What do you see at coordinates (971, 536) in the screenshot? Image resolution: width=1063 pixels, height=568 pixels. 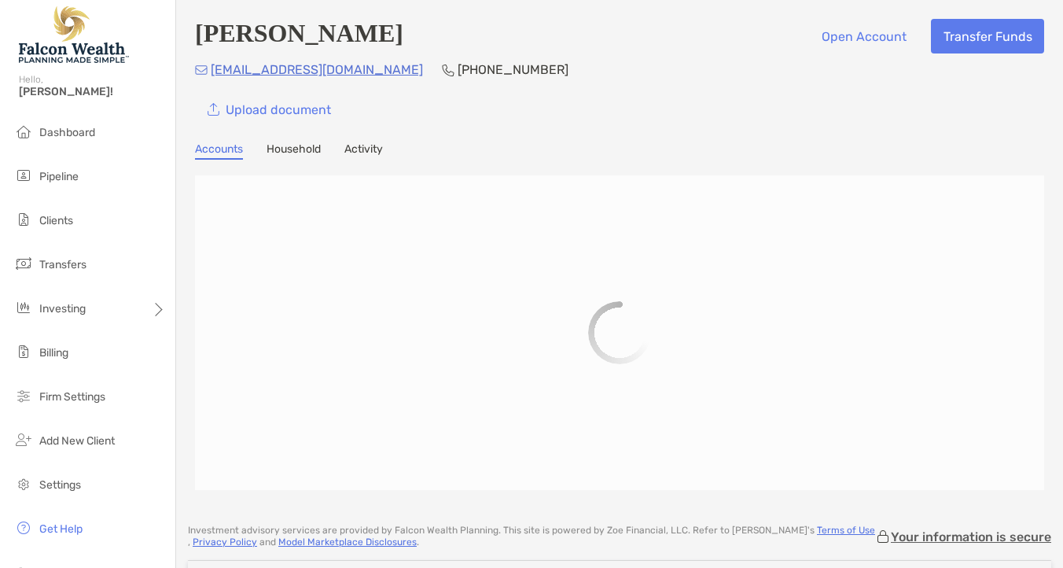 I see `p: Your information is secure` at bounding box center [971, 536].